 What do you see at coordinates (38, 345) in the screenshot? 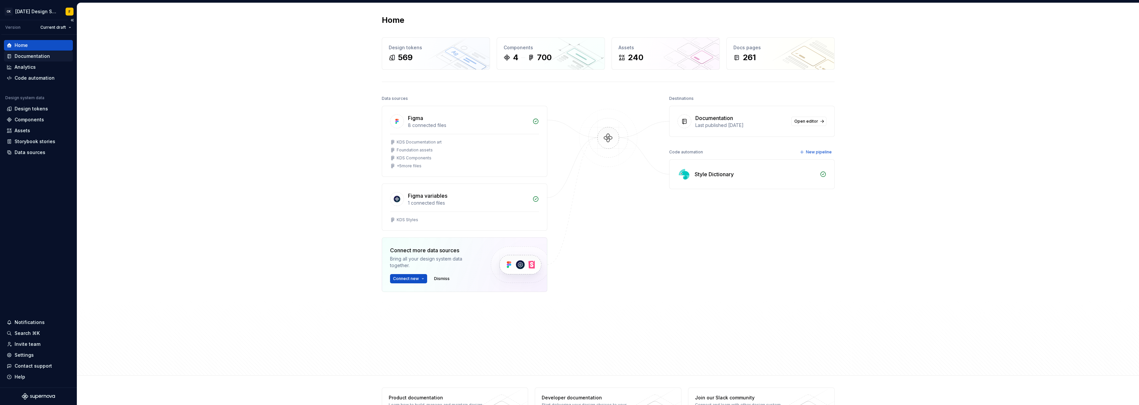
I see `a: Invite team` at bounding box center [38, 345].